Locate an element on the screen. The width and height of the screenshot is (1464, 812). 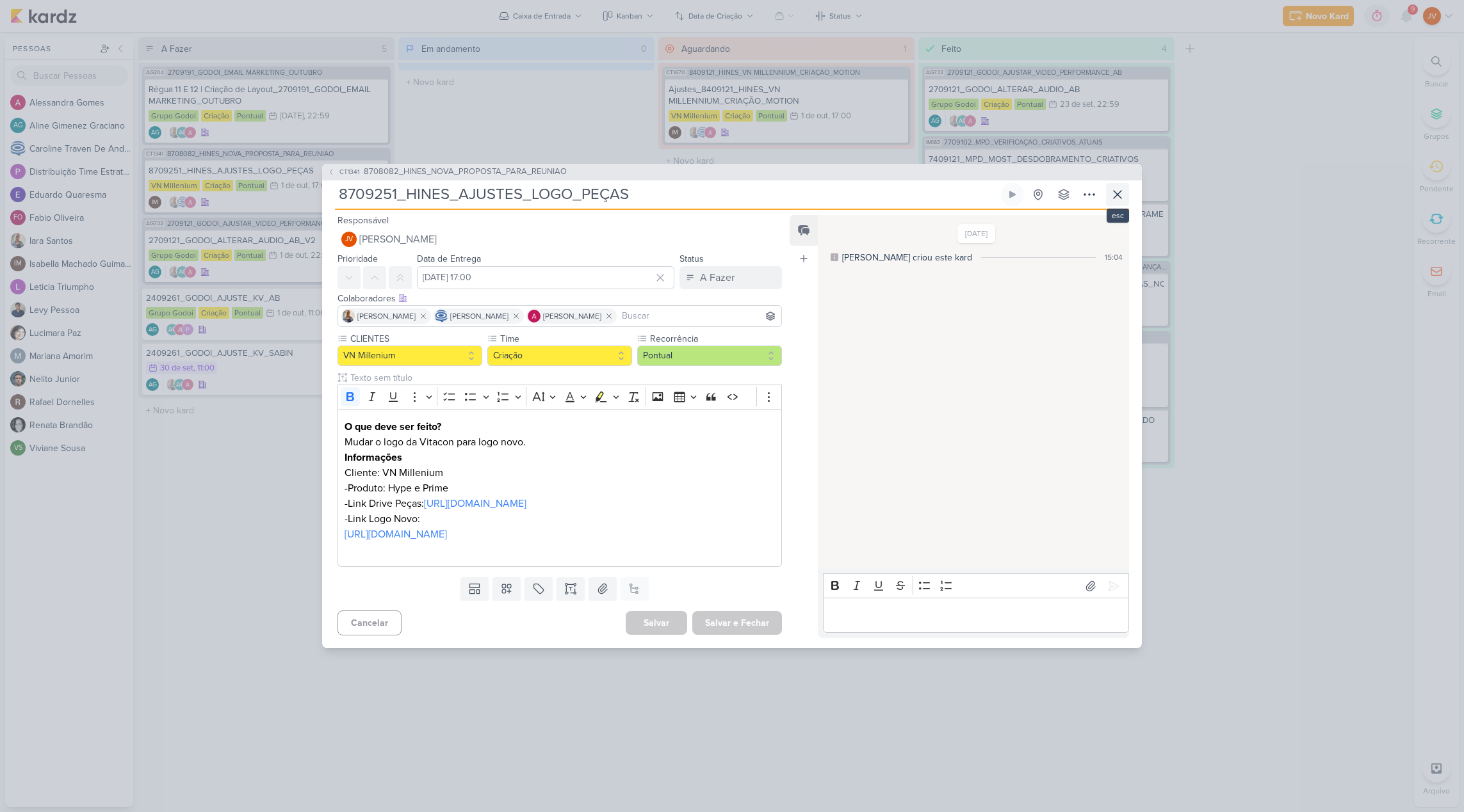
input: Kard Sem Título is located at coordinates (666, 194).